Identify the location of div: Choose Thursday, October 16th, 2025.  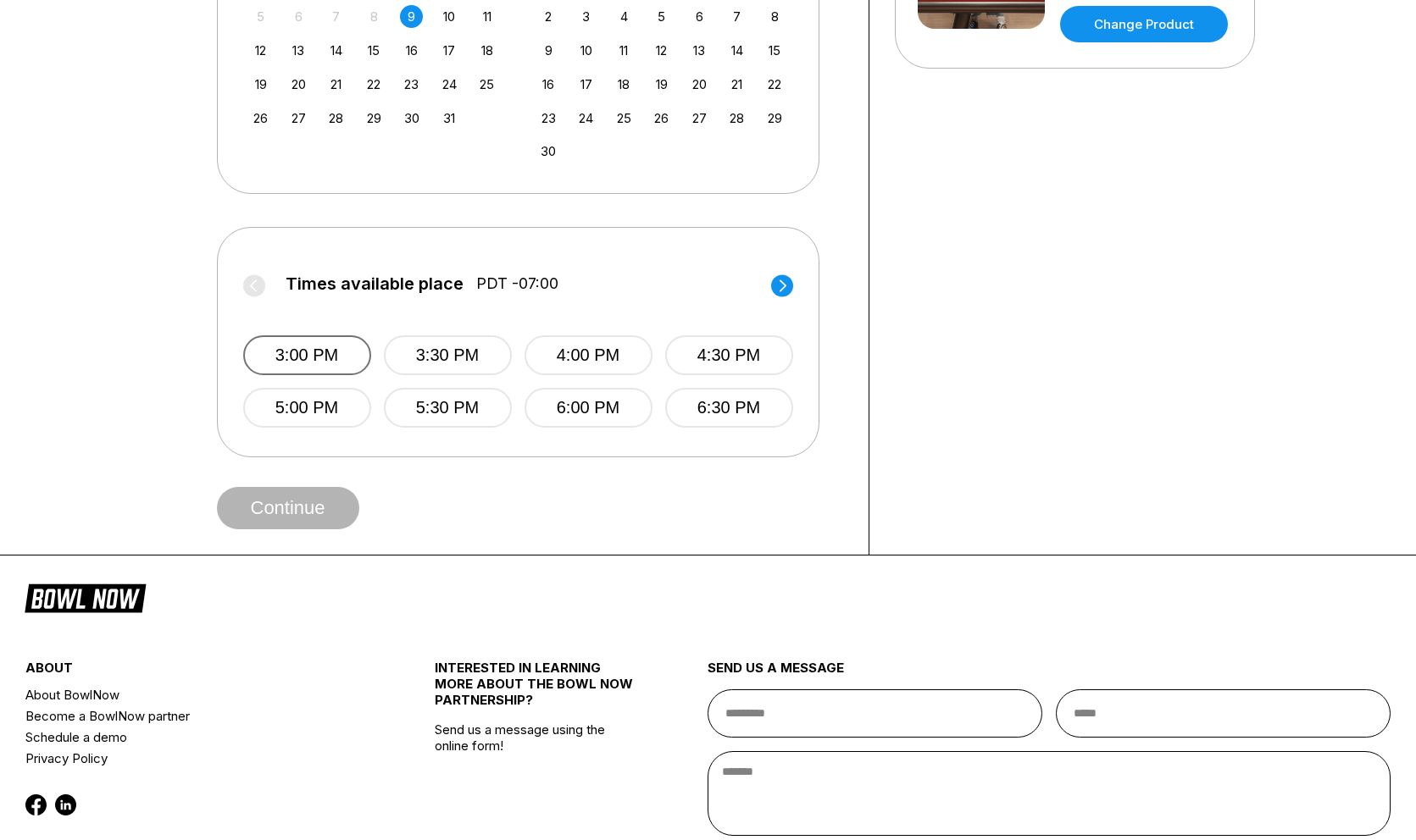
(411, 50).